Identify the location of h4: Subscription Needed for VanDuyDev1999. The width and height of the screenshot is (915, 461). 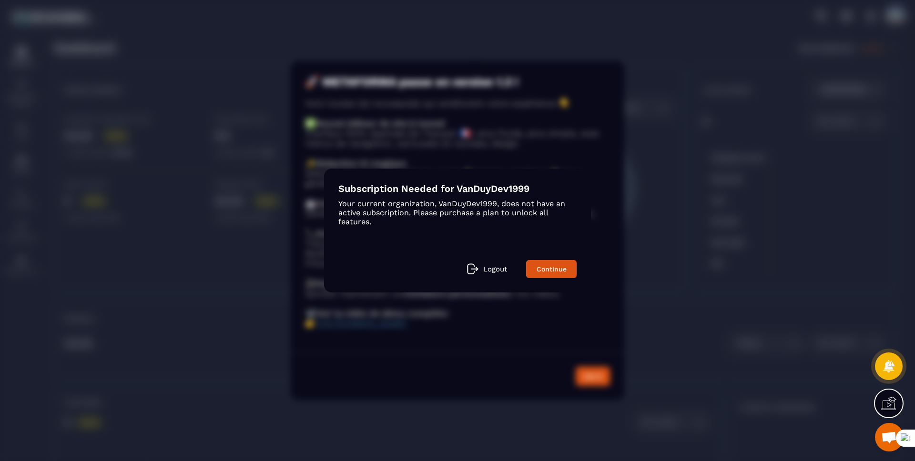
(458, 189).